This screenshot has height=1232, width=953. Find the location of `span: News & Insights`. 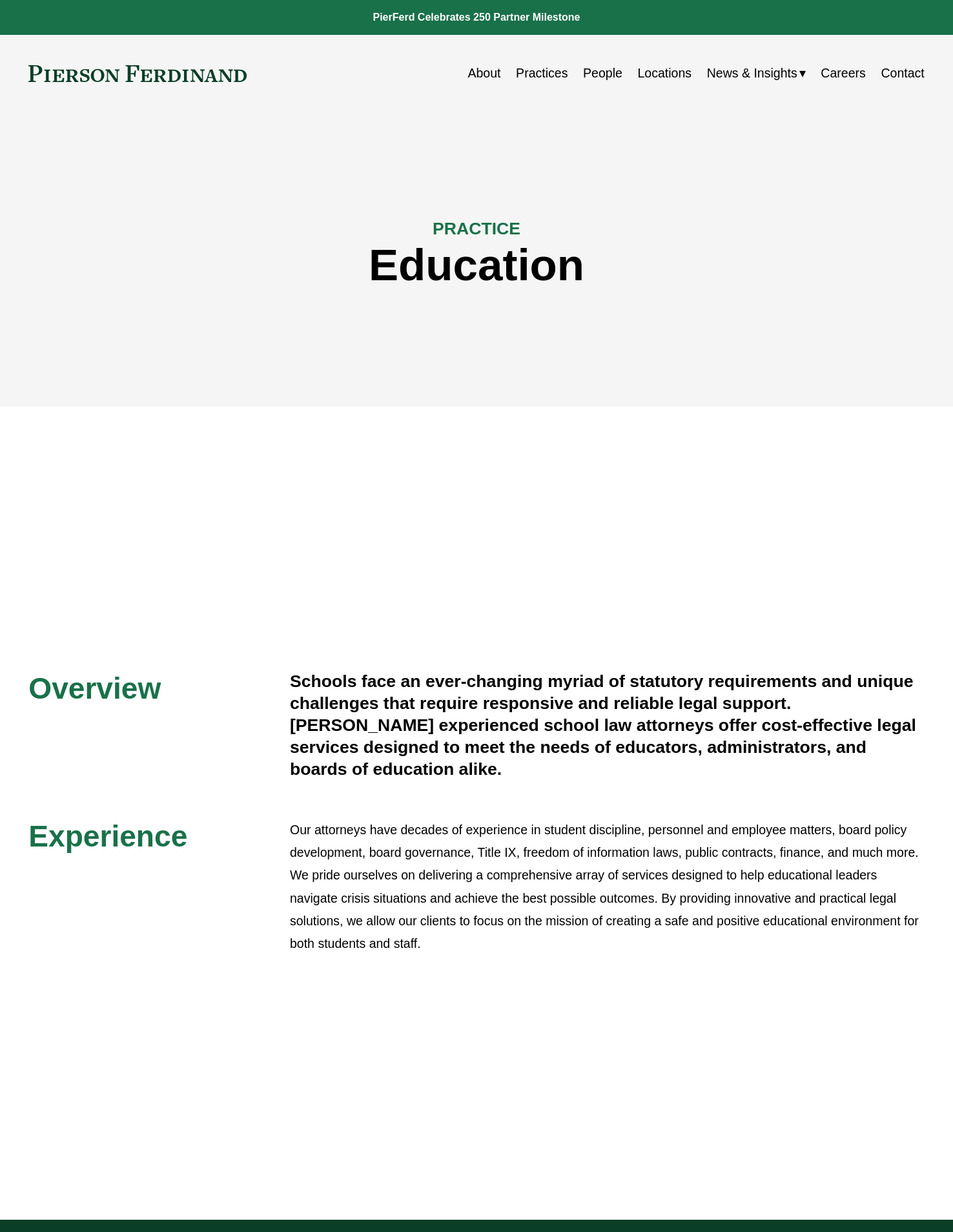

span: News & Insights is located at coordinates (753, 73).